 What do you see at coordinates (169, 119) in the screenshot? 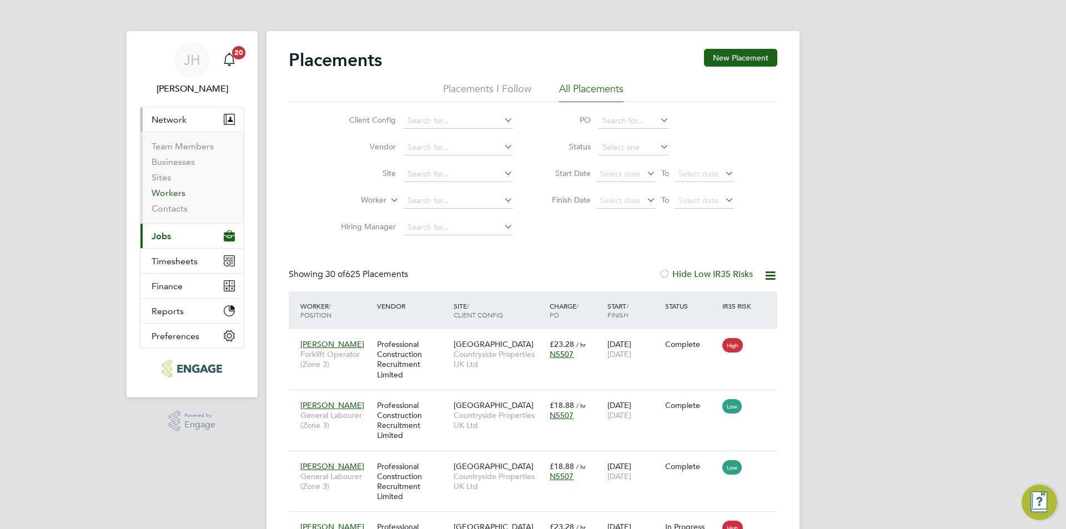
I see `span: Network` at bounding box center [169, 119].